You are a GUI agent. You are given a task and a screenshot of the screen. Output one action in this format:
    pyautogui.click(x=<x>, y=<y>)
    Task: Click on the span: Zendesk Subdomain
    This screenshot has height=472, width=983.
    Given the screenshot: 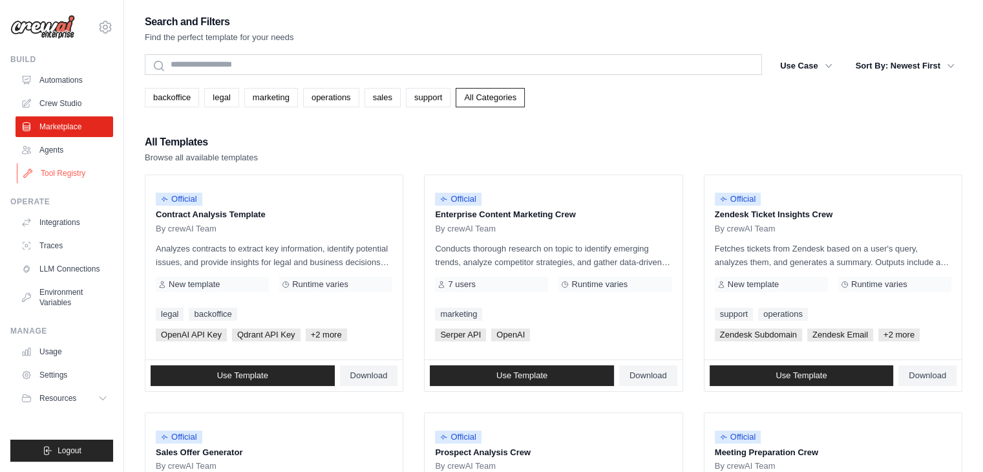 What is the action you would take?
    pyautogui.click(x=758, y=335)
    